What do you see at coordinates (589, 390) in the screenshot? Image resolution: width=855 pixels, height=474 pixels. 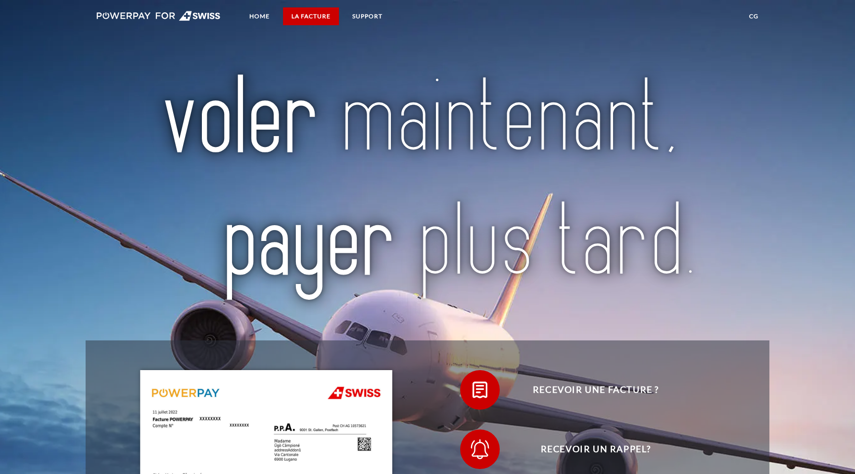 I see `a: Recevoir une facture ?` at bounding box center [589, 390].